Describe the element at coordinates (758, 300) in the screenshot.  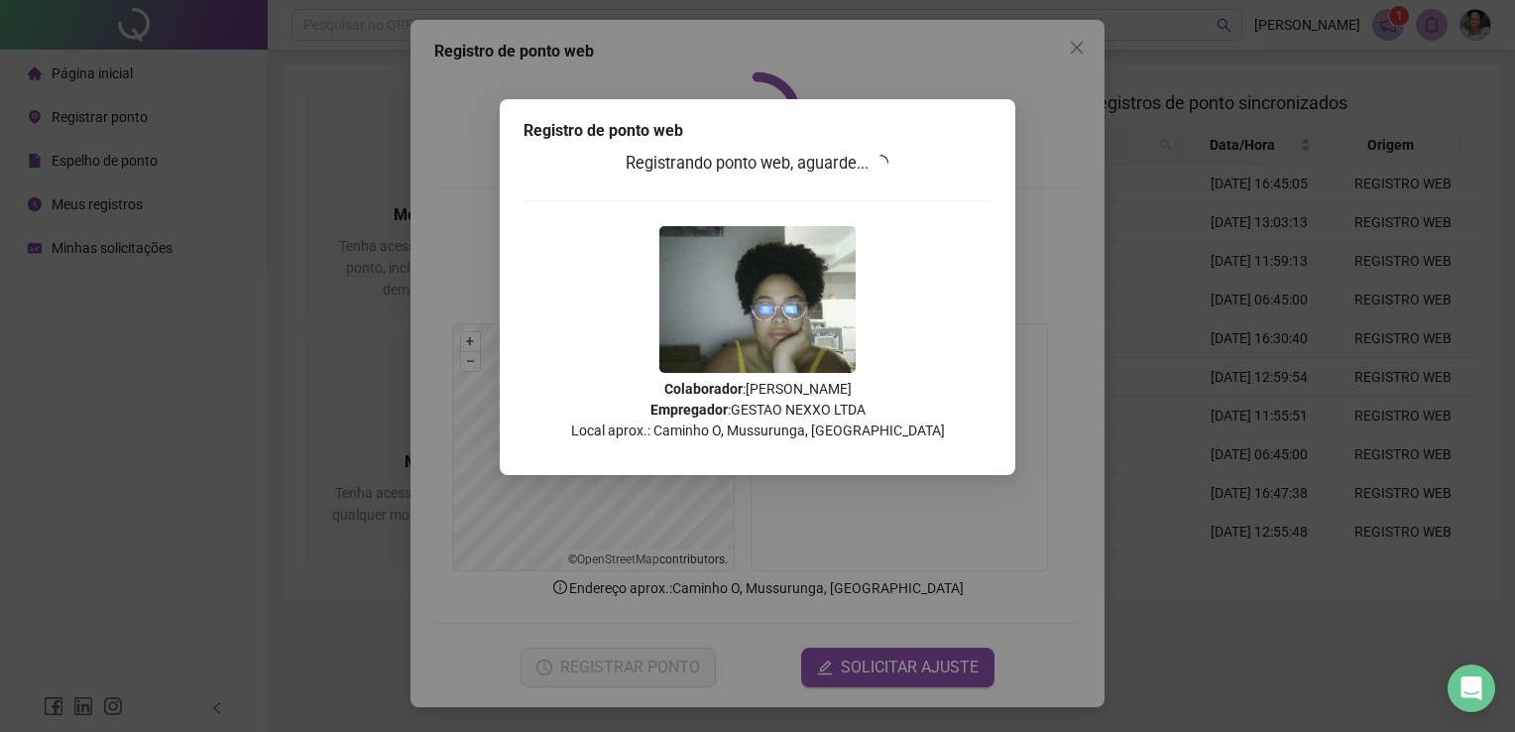
I see `img: 2Q==` at that location.